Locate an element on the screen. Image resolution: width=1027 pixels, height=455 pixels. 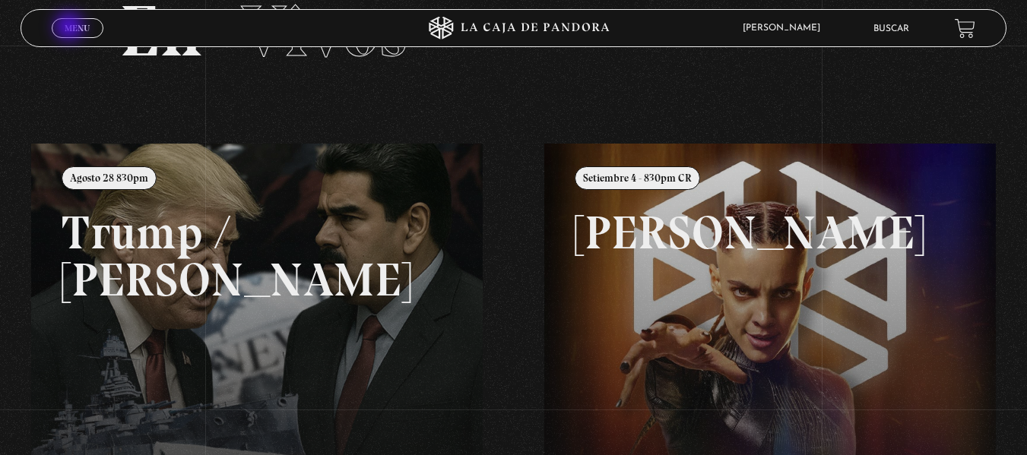
span: Menu is located at coordinates (77, 28).